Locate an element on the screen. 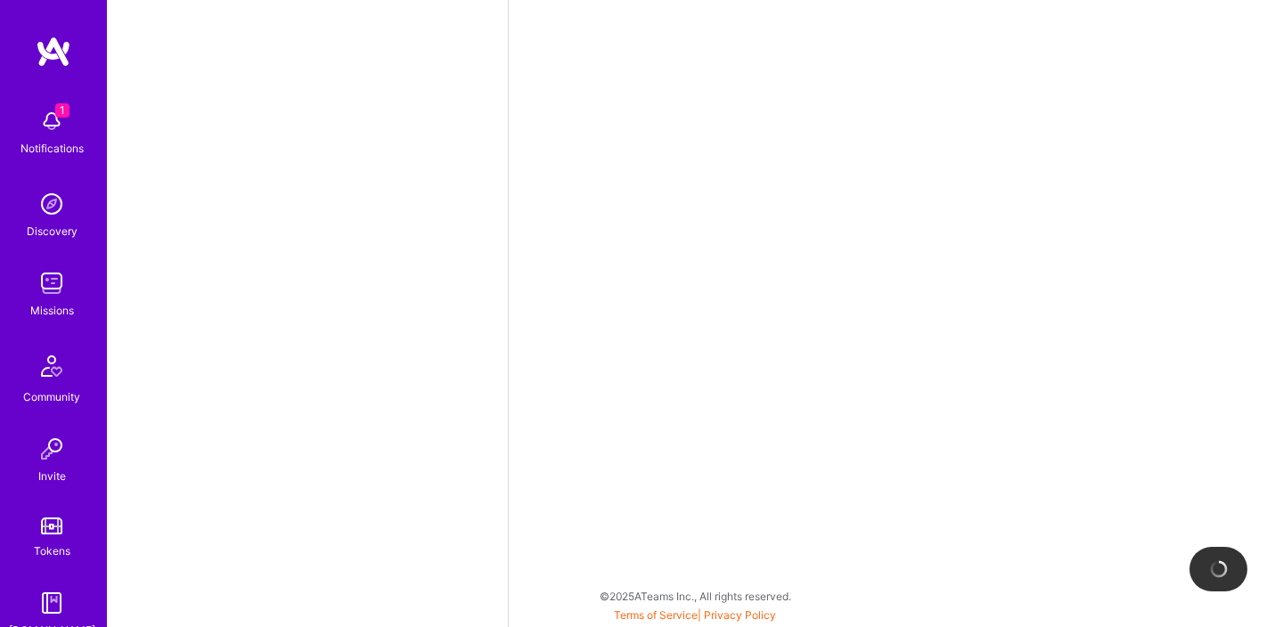 Image resolution: width=1283 pixels, height=627 pixels. img: bell is located at coordinates (52, 121).